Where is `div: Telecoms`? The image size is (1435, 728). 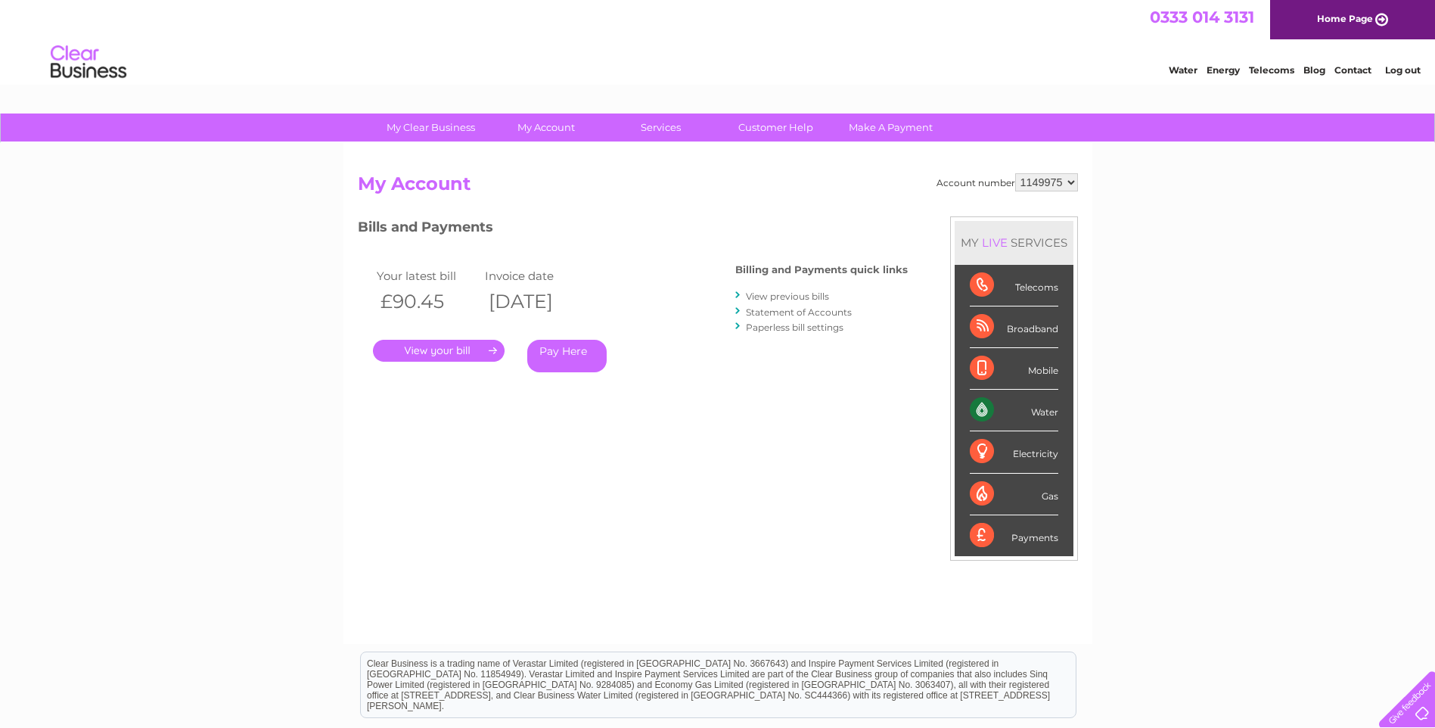 div: Telecoms is located at coordinates (1014, 285).